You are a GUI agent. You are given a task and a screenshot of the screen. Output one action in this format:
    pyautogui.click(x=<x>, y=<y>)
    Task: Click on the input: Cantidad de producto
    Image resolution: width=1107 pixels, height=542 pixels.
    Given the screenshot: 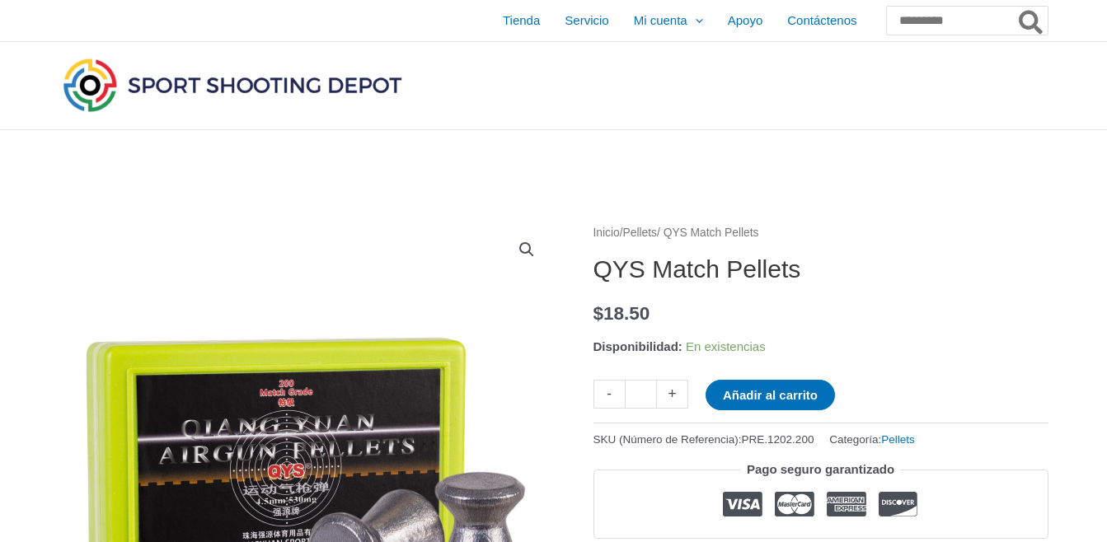 What is the action you would take?
    pyautogui.click(x=640, y=394)
    